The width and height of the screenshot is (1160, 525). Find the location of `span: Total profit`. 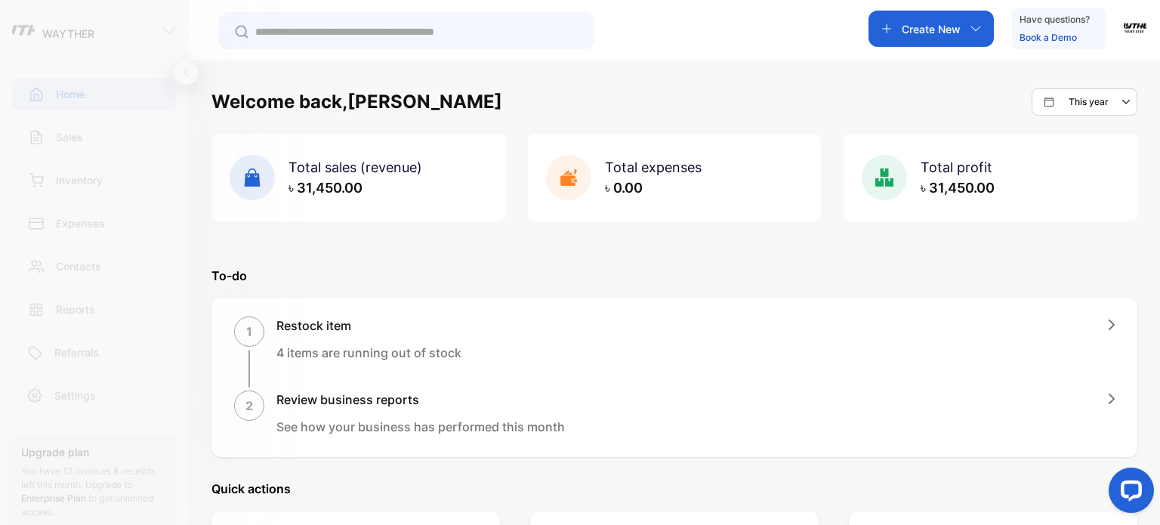

span: Total profit is located at coordinates (956, 167).